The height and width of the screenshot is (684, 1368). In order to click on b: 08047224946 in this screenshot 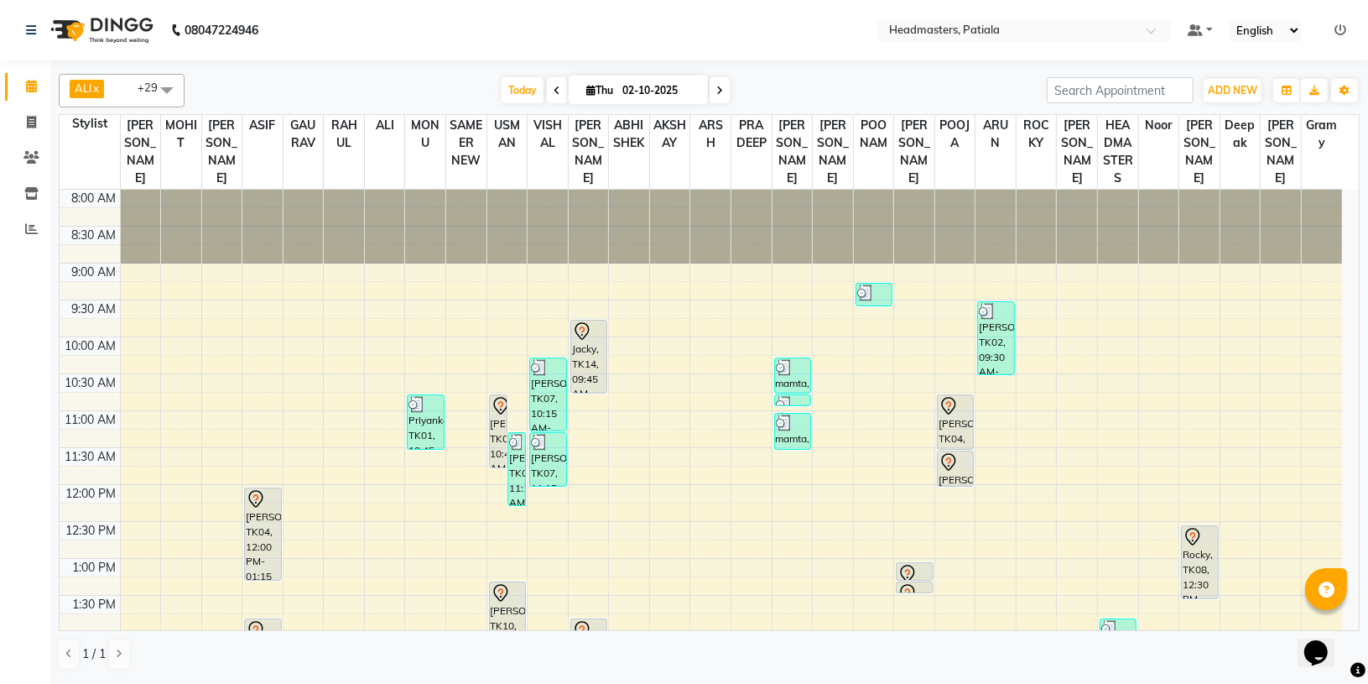, I will do `click(221, 30)`.